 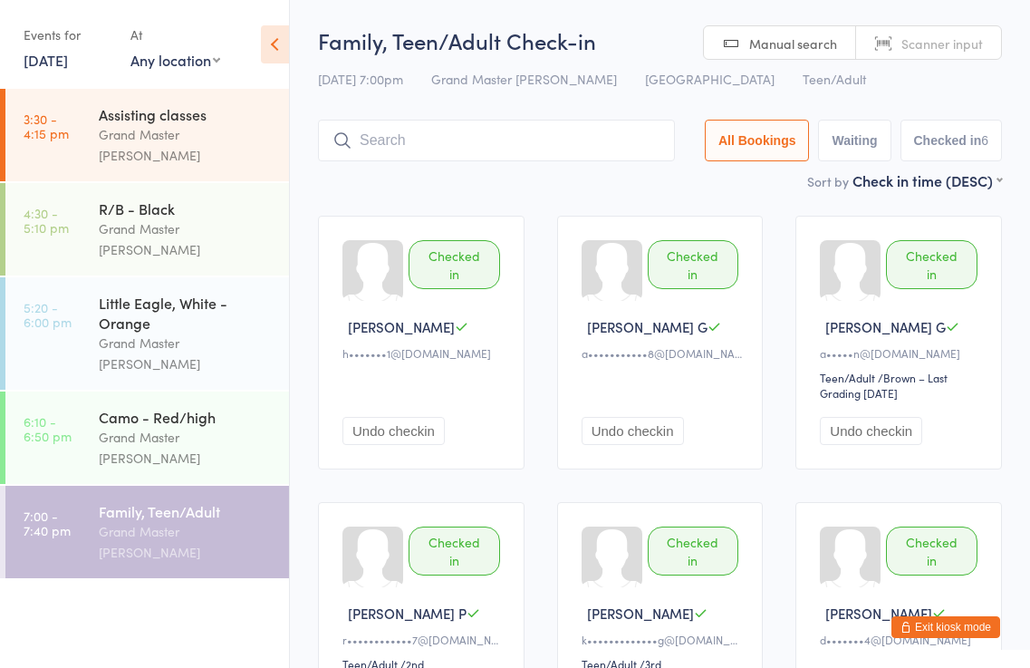 What do you see at coordinates (951, 140) in the screenshot?
I see `button: Checked in6` at bounding box center [951, 140].